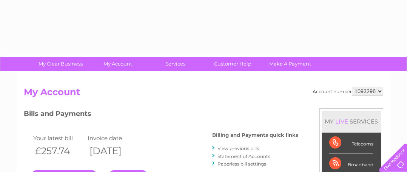 Image resolution: width=407 pixels, height=172 pixels. What do you see at coordinates (161, 115) in the screenshot?
I see `h3: Bills and Payments` at bounding box center [161, 115].